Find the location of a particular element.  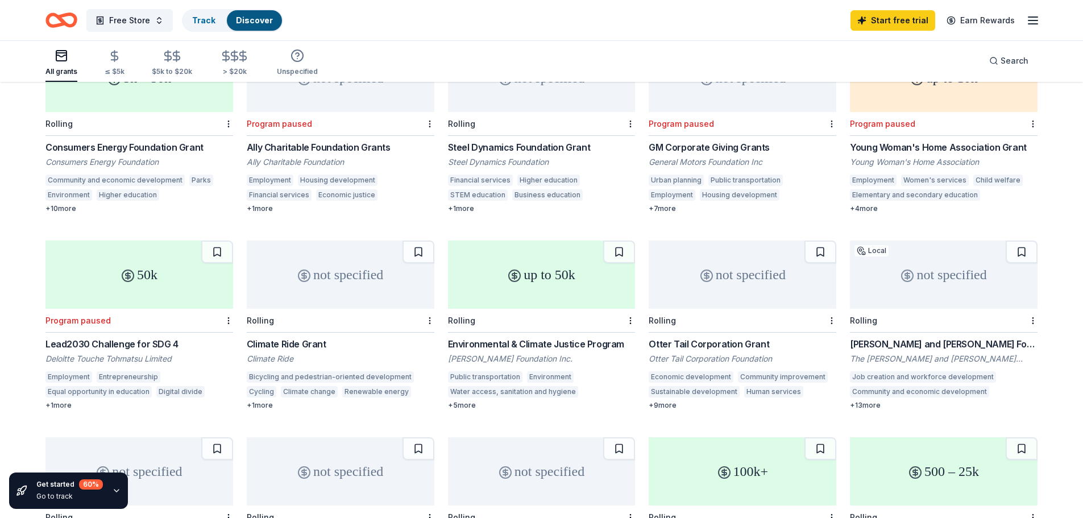

div: 500 – 25k is located at coordinates (944, 471).